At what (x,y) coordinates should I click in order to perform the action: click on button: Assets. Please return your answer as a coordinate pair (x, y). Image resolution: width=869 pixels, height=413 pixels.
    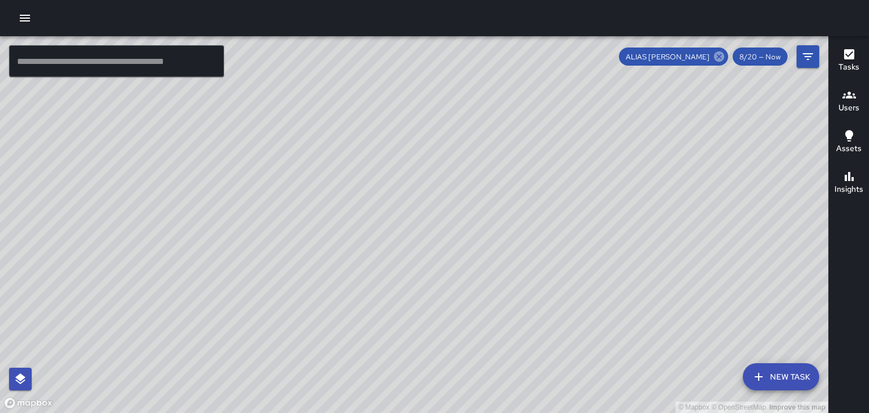
    Looking at the image, I should click on (849, 143).